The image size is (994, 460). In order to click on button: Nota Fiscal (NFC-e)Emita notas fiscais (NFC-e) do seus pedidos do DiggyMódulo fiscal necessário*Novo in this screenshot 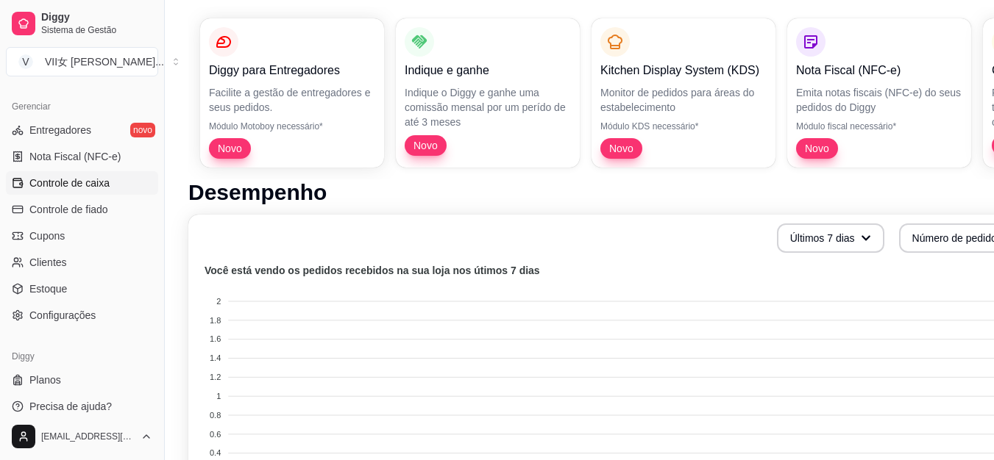, I will do `click(879, 93)`.